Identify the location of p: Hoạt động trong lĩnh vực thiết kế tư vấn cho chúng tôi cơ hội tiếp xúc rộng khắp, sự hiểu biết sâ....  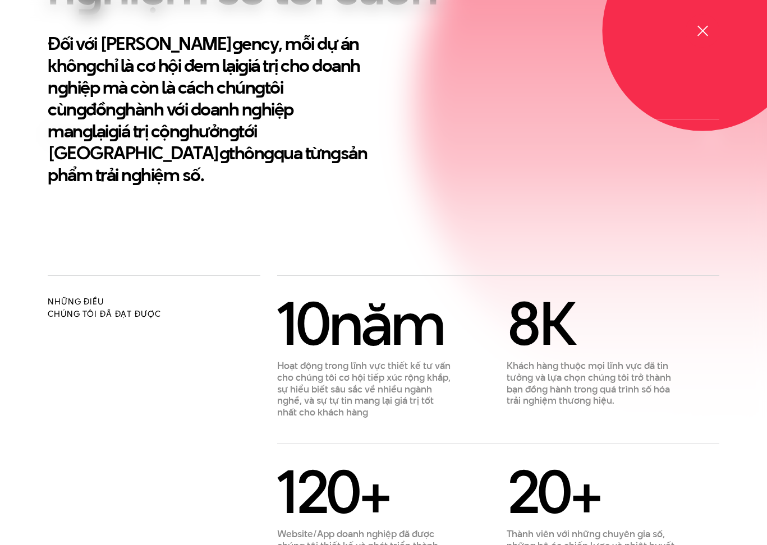
(364, 389).